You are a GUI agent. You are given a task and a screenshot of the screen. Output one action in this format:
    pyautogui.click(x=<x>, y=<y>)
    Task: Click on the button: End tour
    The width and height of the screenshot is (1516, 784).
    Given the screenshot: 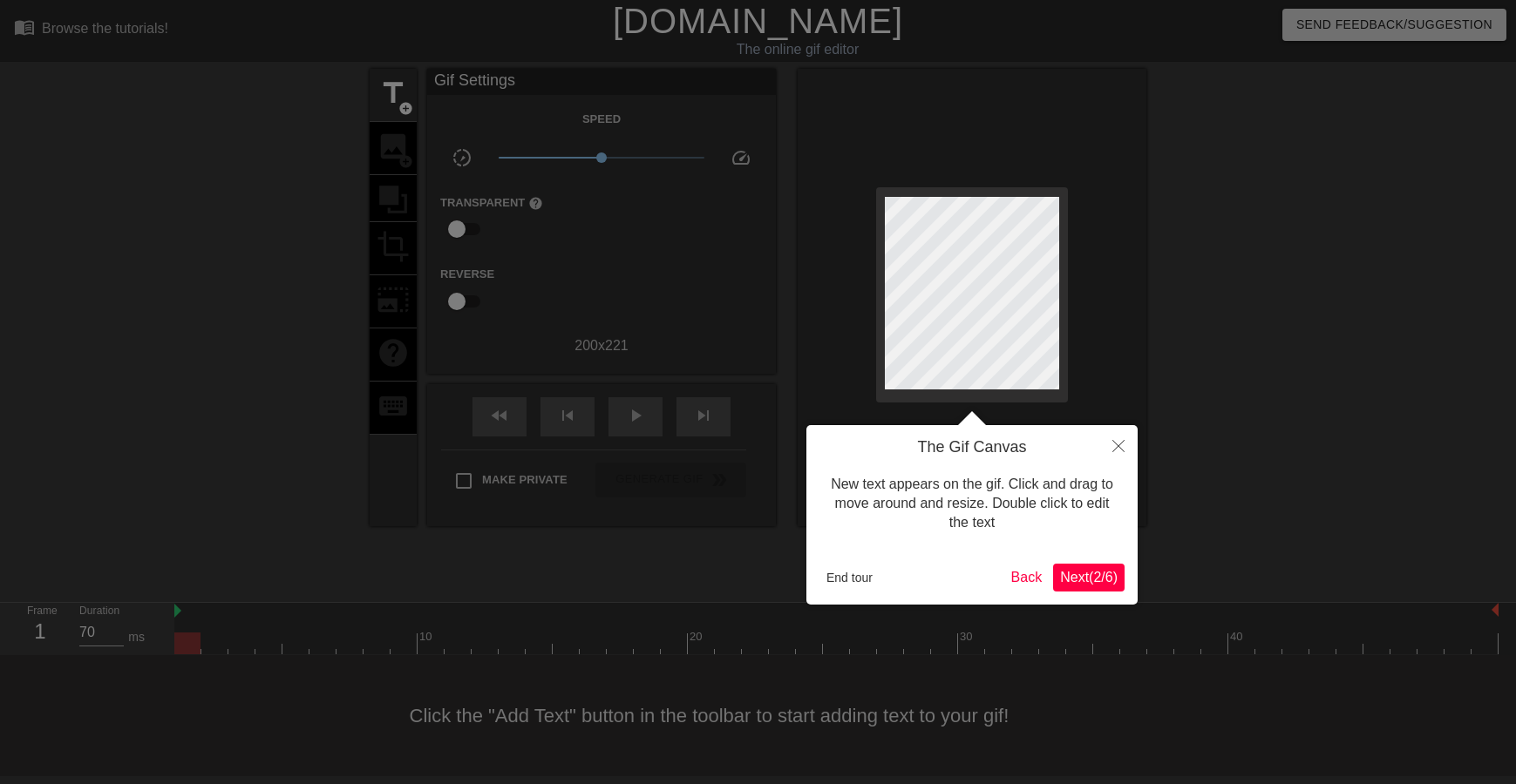 What is the action you would take?
    pyautogui.click(x=849, y=577)
    